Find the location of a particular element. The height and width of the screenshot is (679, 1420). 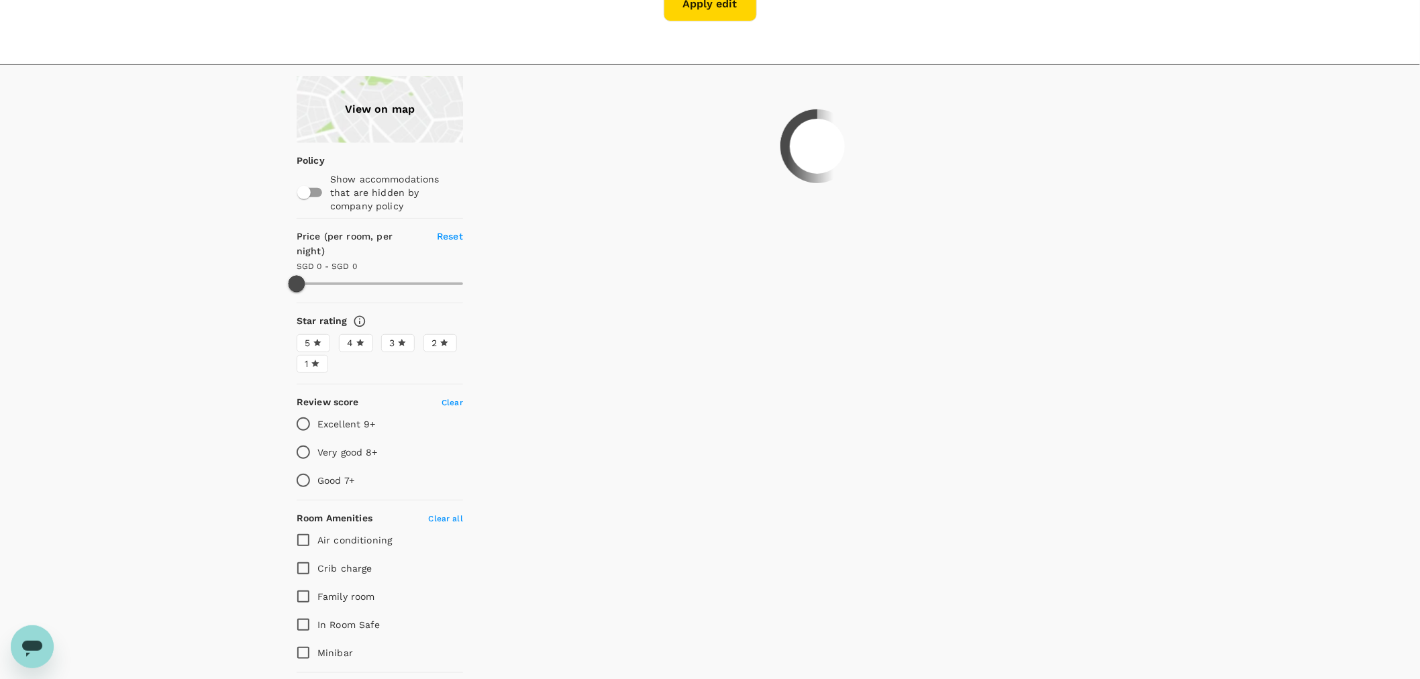

h6: Review score is located at coordinates (328, 403).